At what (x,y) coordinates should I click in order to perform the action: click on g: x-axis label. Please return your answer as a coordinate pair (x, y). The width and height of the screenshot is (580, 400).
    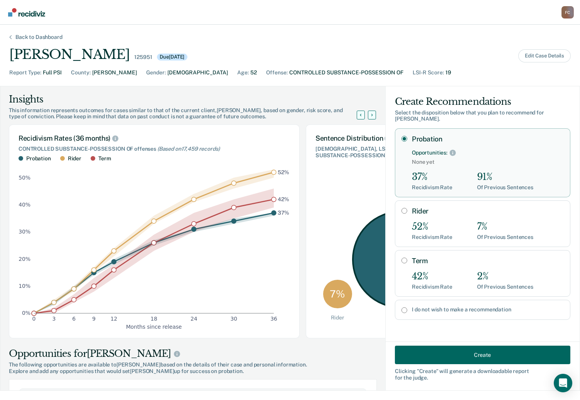
    Looking at the image, I should click on (154, 327).